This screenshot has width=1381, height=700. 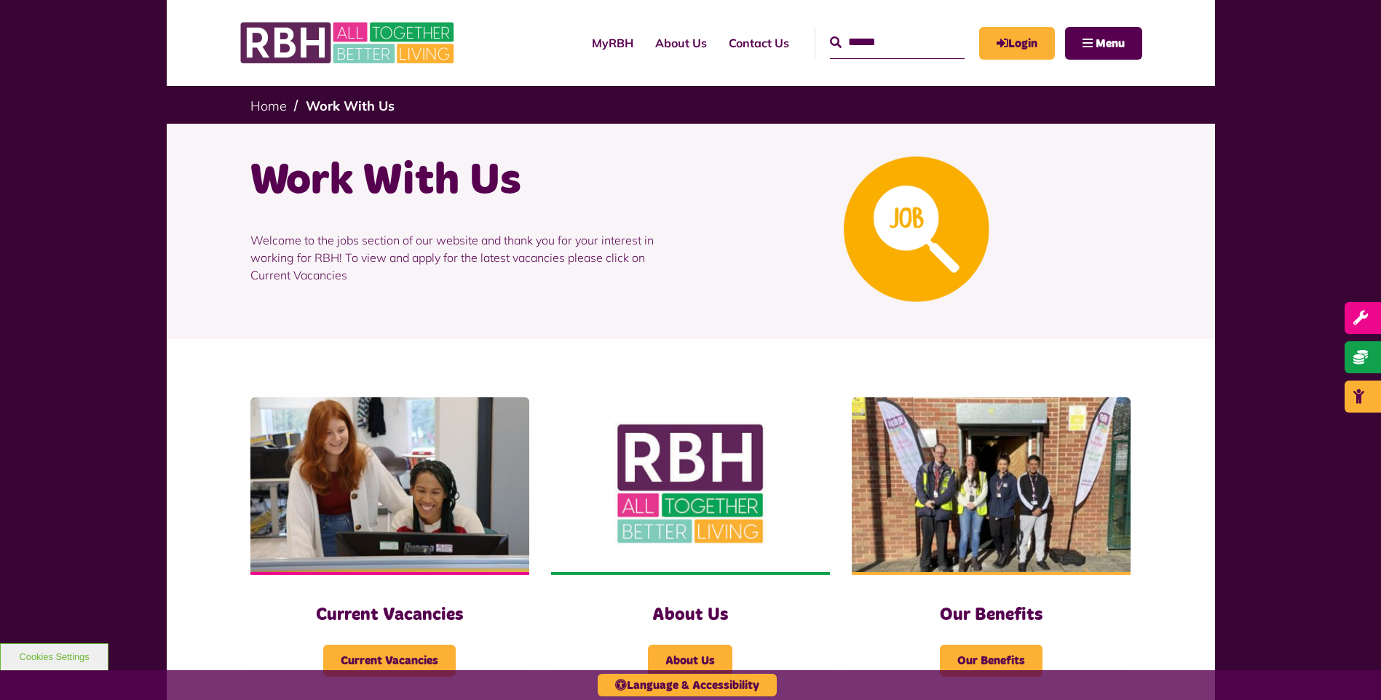 I want to click on span: Current Vacancies, so click(x=390, y=661).